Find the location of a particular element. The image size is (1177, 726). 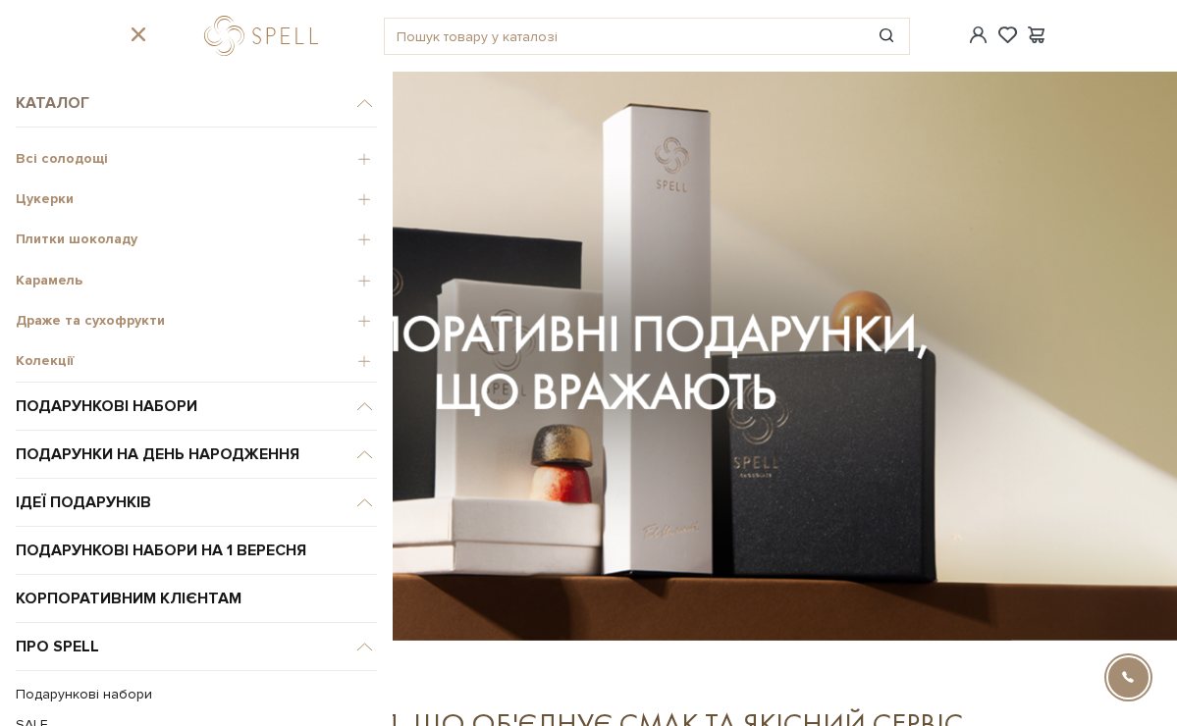

span: Карамель is located at coordinates (196, 281).